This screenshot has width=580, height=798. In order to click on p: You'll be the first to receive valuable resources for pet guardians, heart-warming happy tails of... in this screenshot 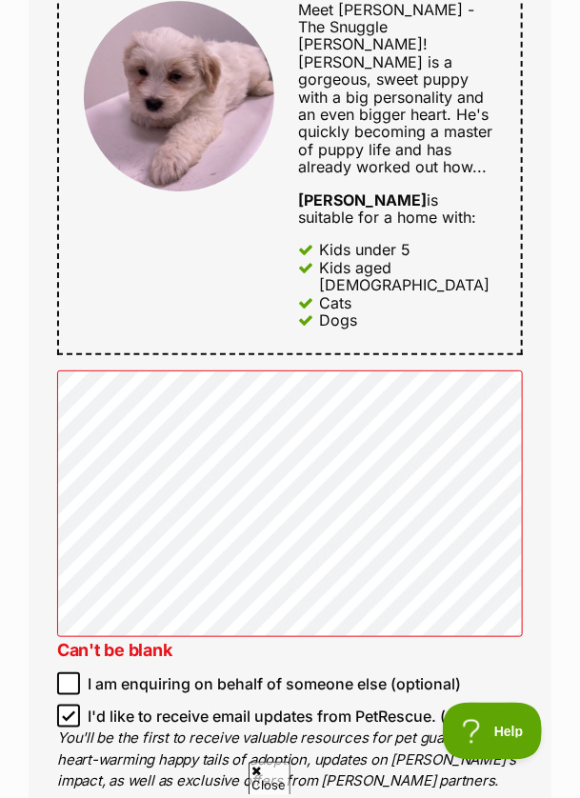, I will do `click(289, 760)`.